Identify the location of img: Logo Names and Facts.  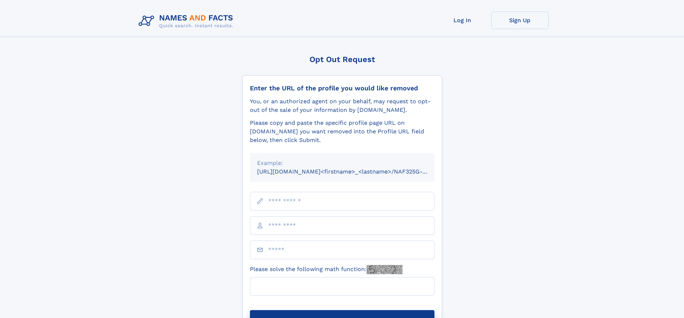
(187, 21).